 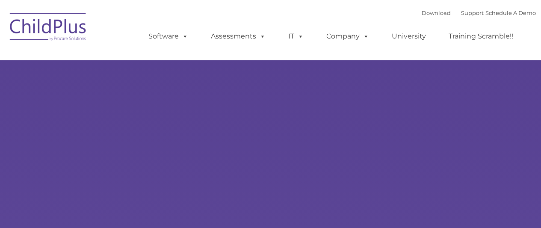 I want to click on a: Training Scramble!!, so click(x=480, y=36).